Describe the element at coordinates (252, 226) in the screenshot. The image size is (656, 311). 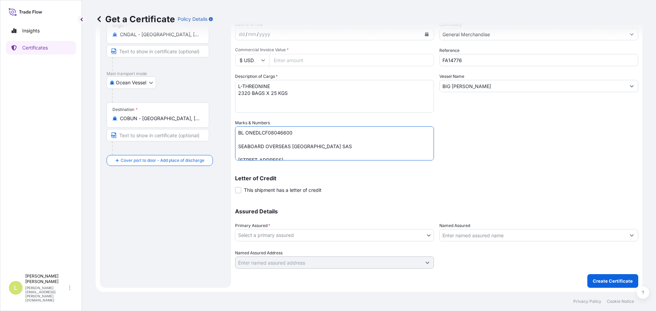
I see `span: Primary Assured` at that location.